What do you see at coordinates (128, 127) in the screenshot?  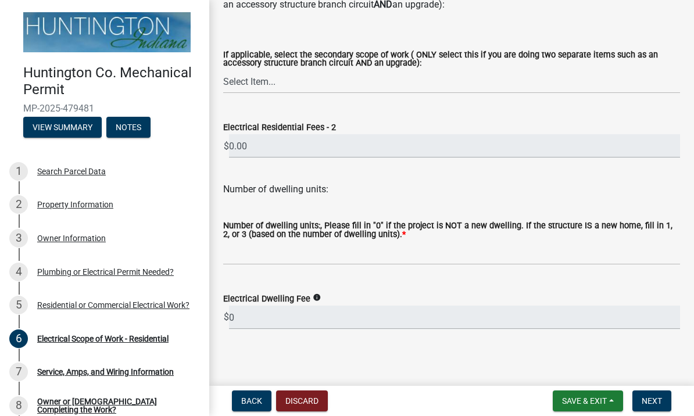 I see `button: Notes` at bounding box center [128, 127].